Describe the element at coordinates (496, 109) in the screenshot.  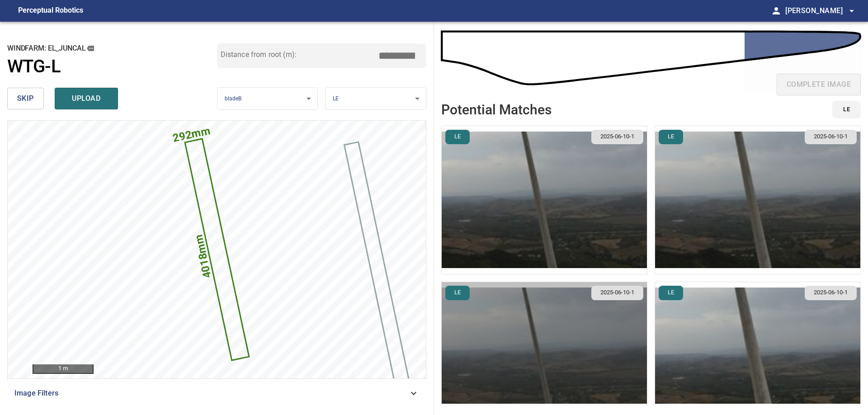
I see `h2: Potential Matches` at that location.